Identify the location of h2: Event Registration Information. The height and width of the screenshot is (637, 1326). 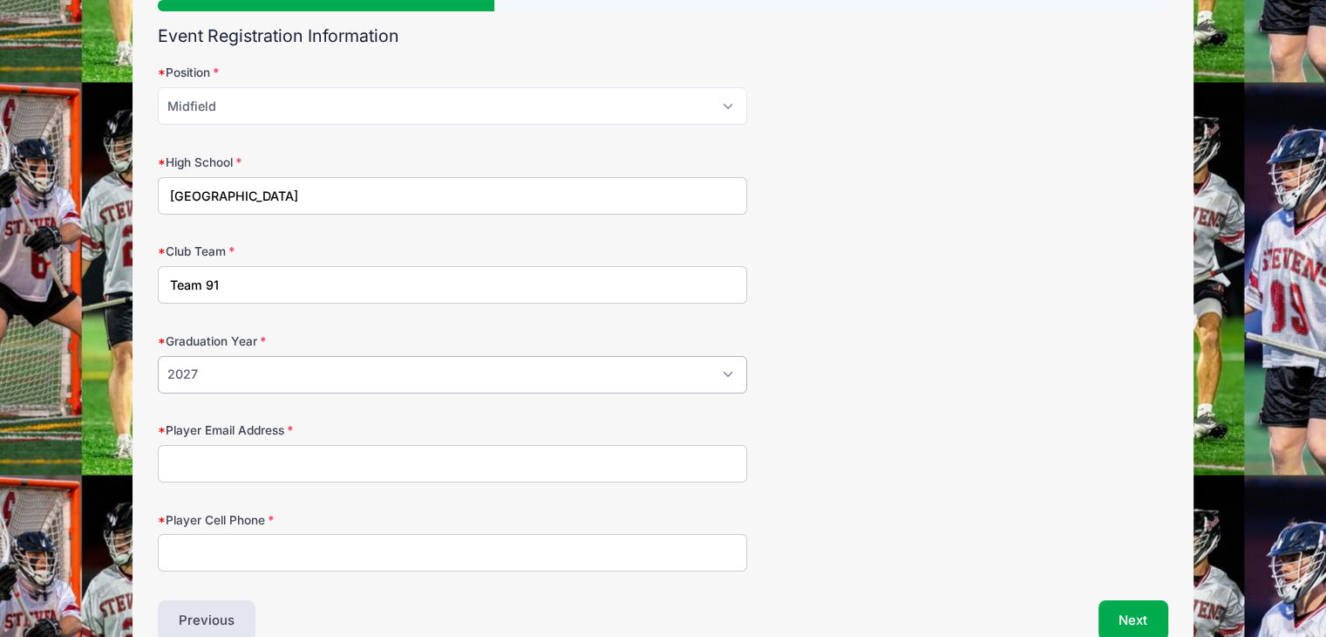
(663, 36).